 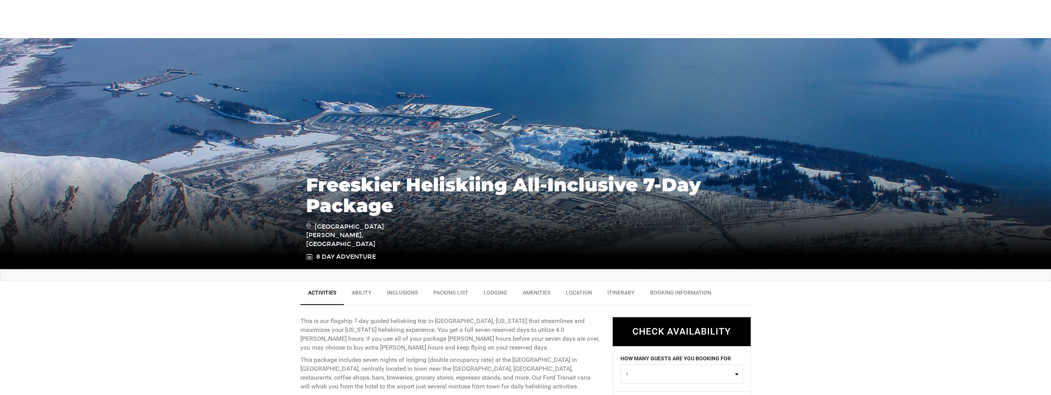 I want to click on a: Lodging, so click(x=495, y=295).